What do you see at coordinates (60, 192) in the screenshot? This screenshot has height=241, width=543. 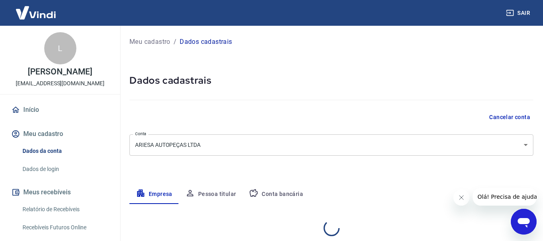 I see `button: Meus recebíveis` at bounding box center [60, 192].